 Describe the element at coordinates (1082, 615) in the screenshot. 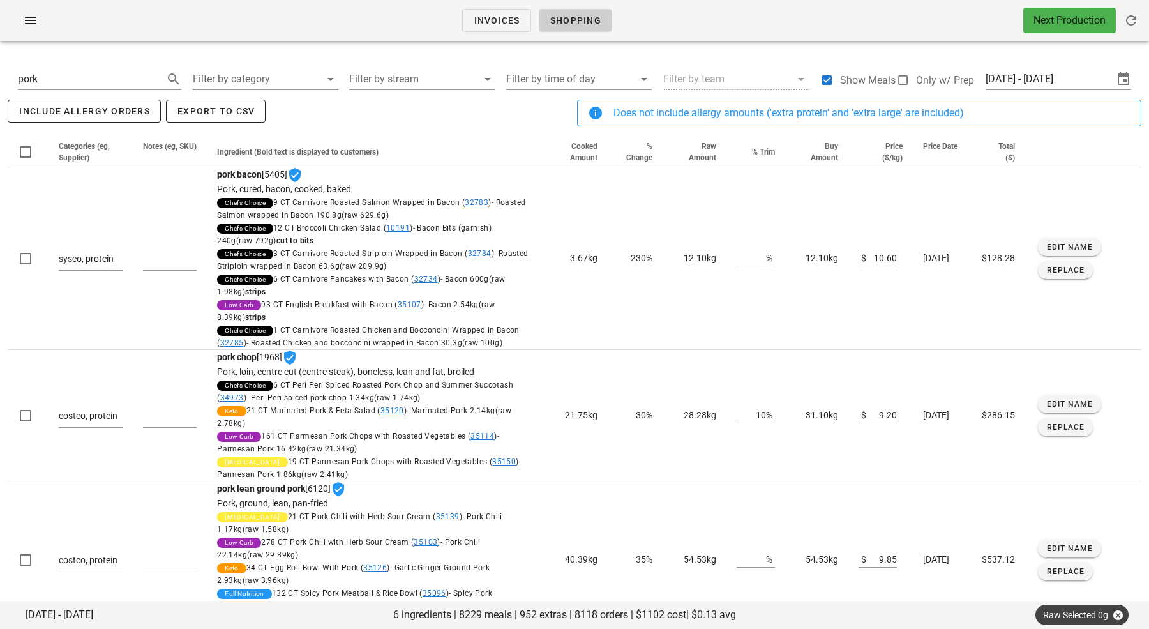

I see `span: Raw Selected 0g` at that location.